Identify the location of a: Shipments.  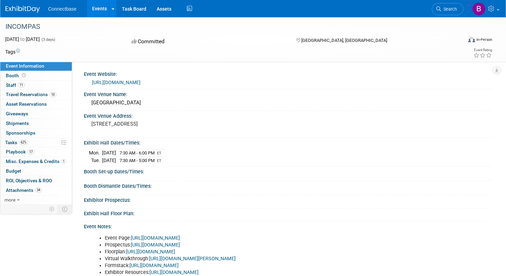
(36, 123).